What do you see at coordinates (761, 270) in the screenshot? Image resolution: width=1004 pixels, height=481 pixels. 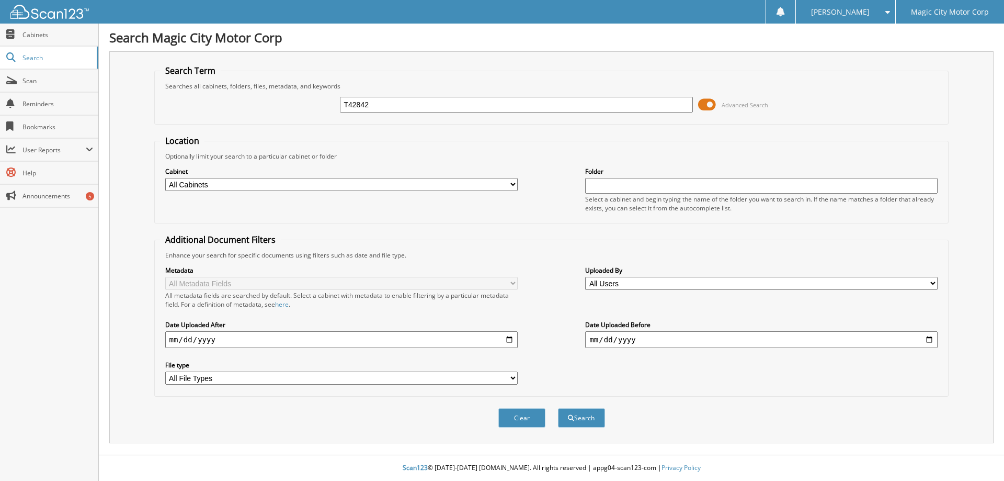 I see `label: Uploaded By` at bounding box center [761, 270].